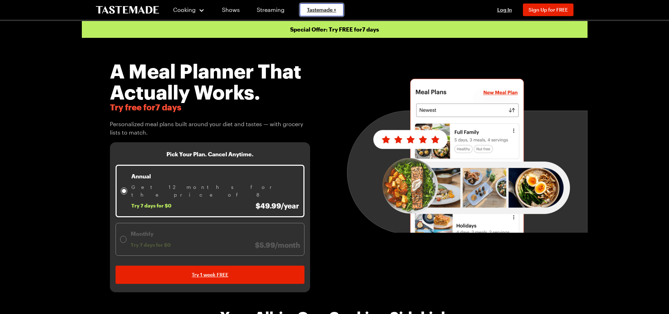 Image resolution: width=669 pixels, height=314 pixels. What do you see at coordinates (210, 275) in the screenshot?
I see `span: Try 1 week FREE` at bounding box center [210, 275].